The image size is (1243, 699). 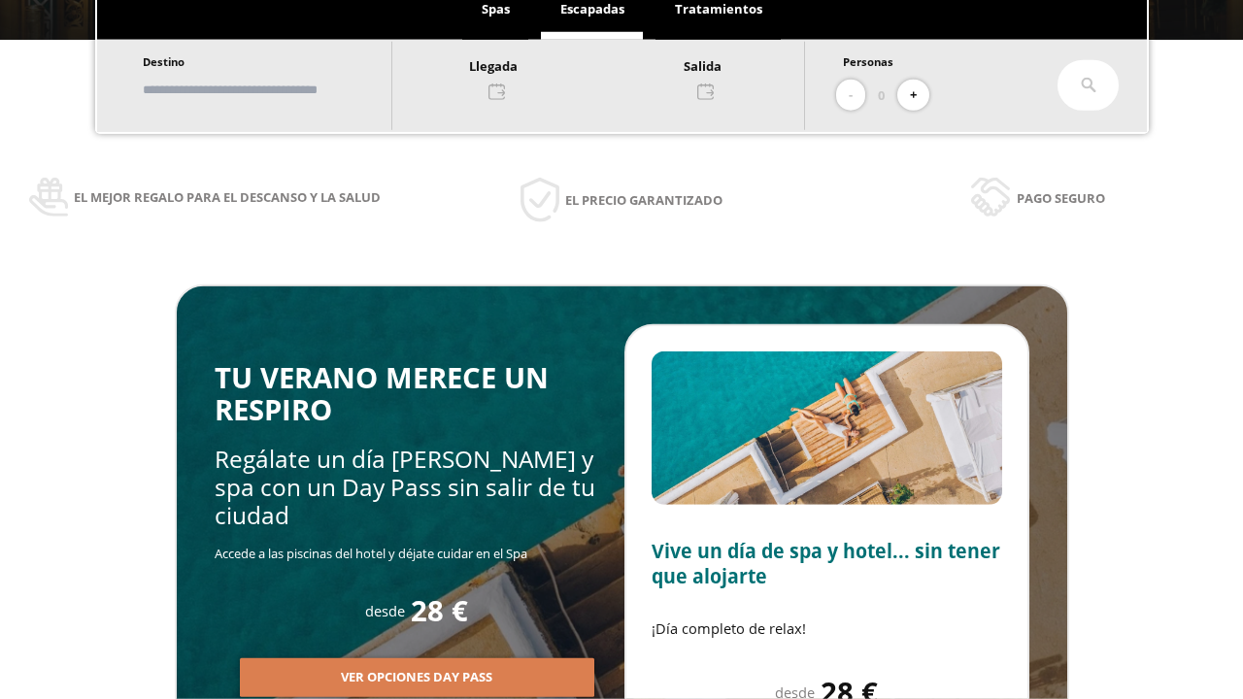 I want to click on span: Pago seguro, so click(x=1060, y=198).